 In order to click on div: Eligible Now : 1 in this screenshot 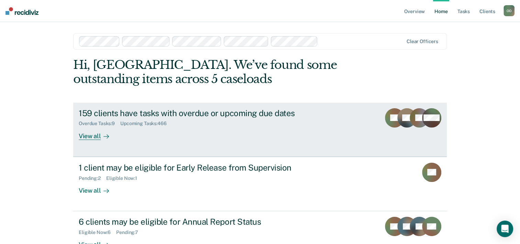, I will do `click(125, 178)`.